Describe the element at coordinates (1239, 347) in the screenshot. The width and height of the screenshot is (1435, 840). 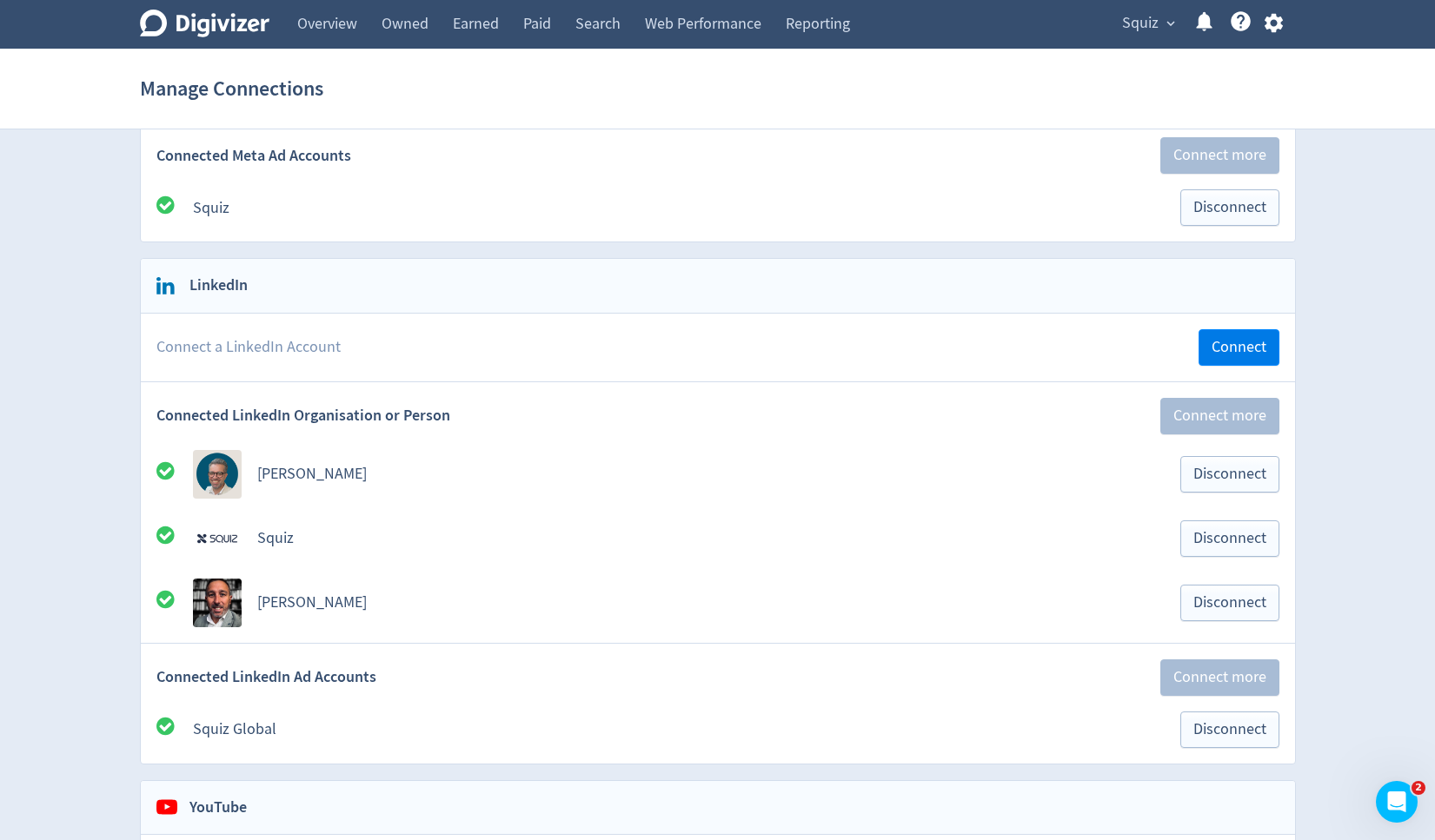
I see `button: Connect` at that location.